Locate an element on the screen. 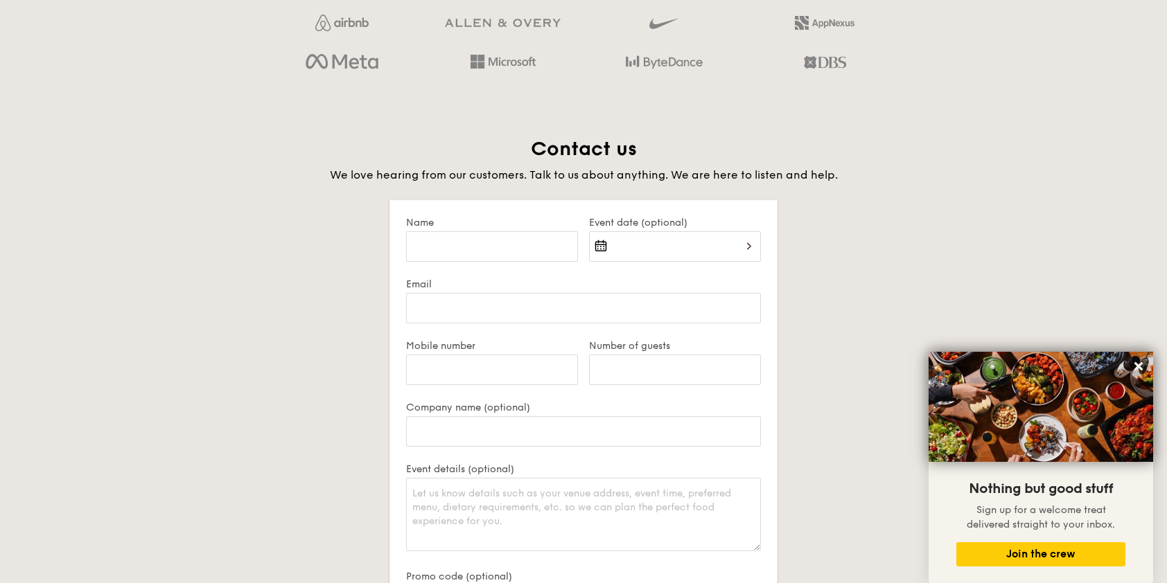 The height and width of the screenshot is (583, 1167). label: Name is located at coordinates (492, 222).